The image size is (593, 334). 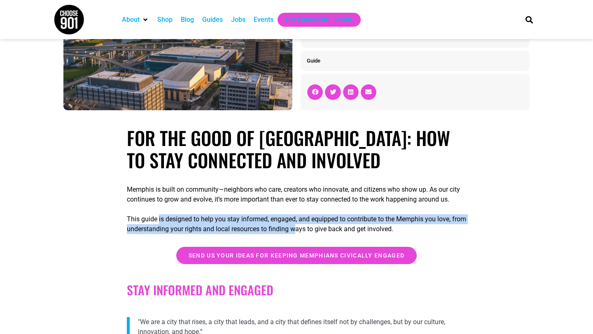 What do you see at coordinates (212, 20) in the screenshot?
I see `a: Guides` at bounding box center [212, 20].